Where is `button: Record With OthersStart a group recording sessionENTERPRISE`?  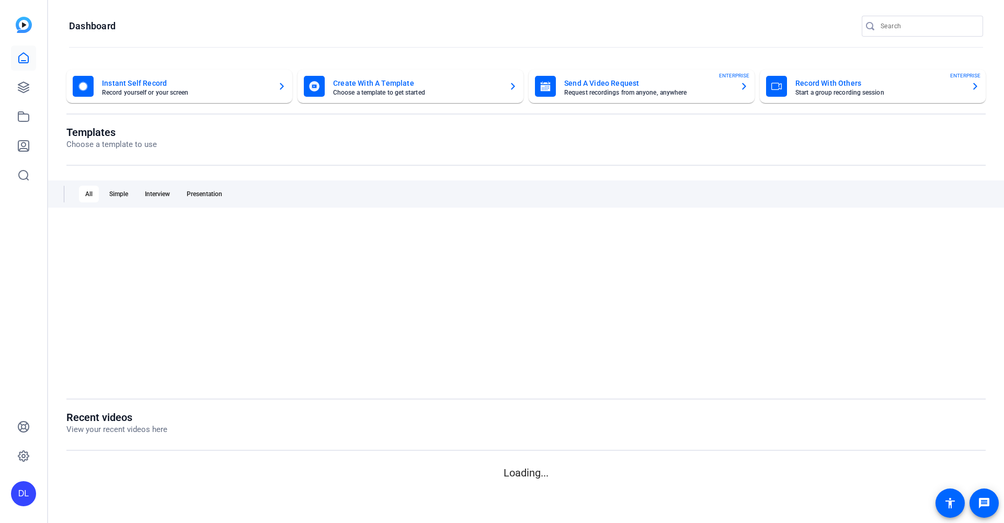
button: Record With OthersStart a group recording sessionENTERPRISE is located at coordinates (873, 86).